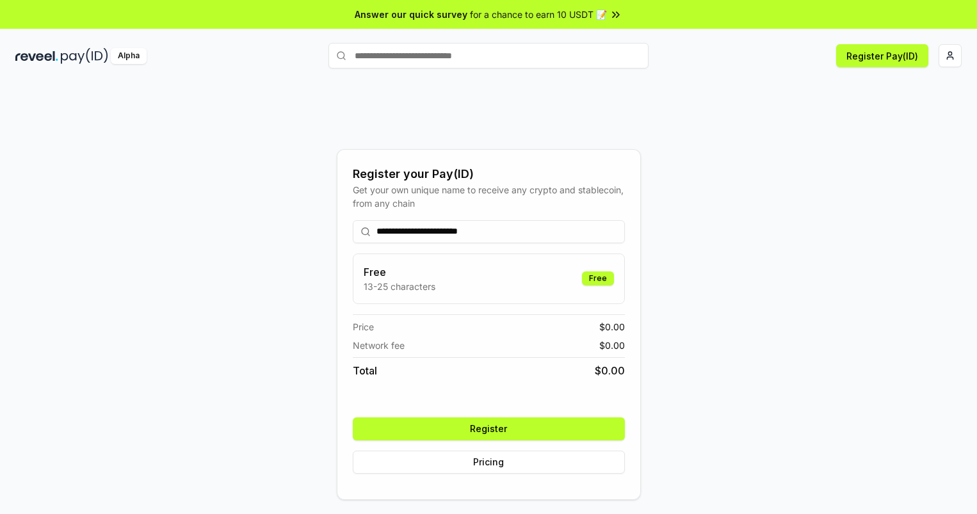 Image resolution: width=977 pixels, height=514 pixels. I want to click on button: Pricing, so click(489, 462).